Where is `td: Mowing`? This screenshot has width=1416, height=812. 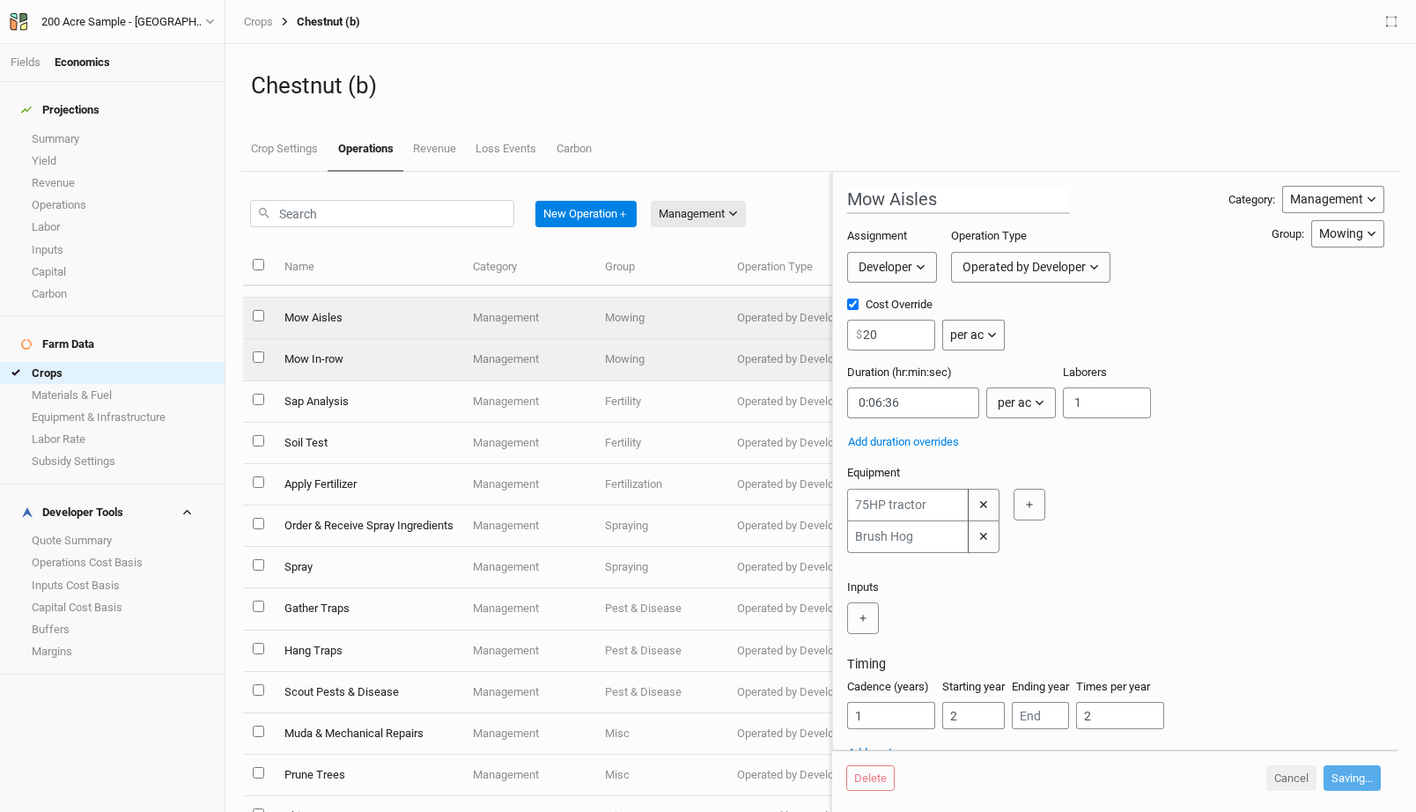
td: Mowing is located at coordinates (661, 359).